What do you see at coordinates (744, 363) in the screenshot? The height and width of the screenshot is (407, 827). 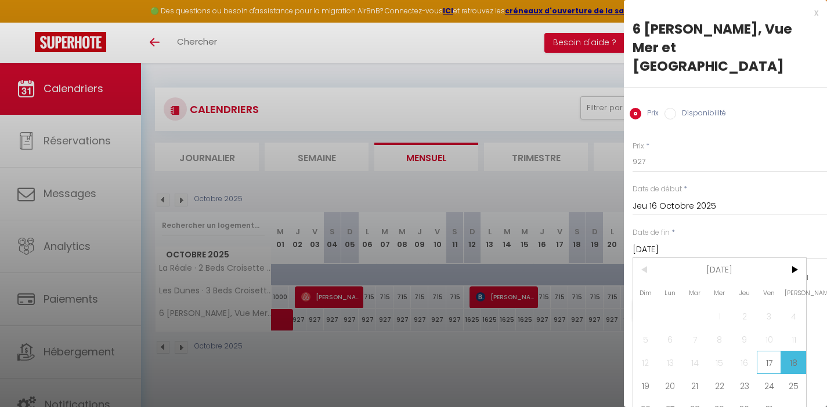 I see `span: 16` at bounding box center [744, 363].